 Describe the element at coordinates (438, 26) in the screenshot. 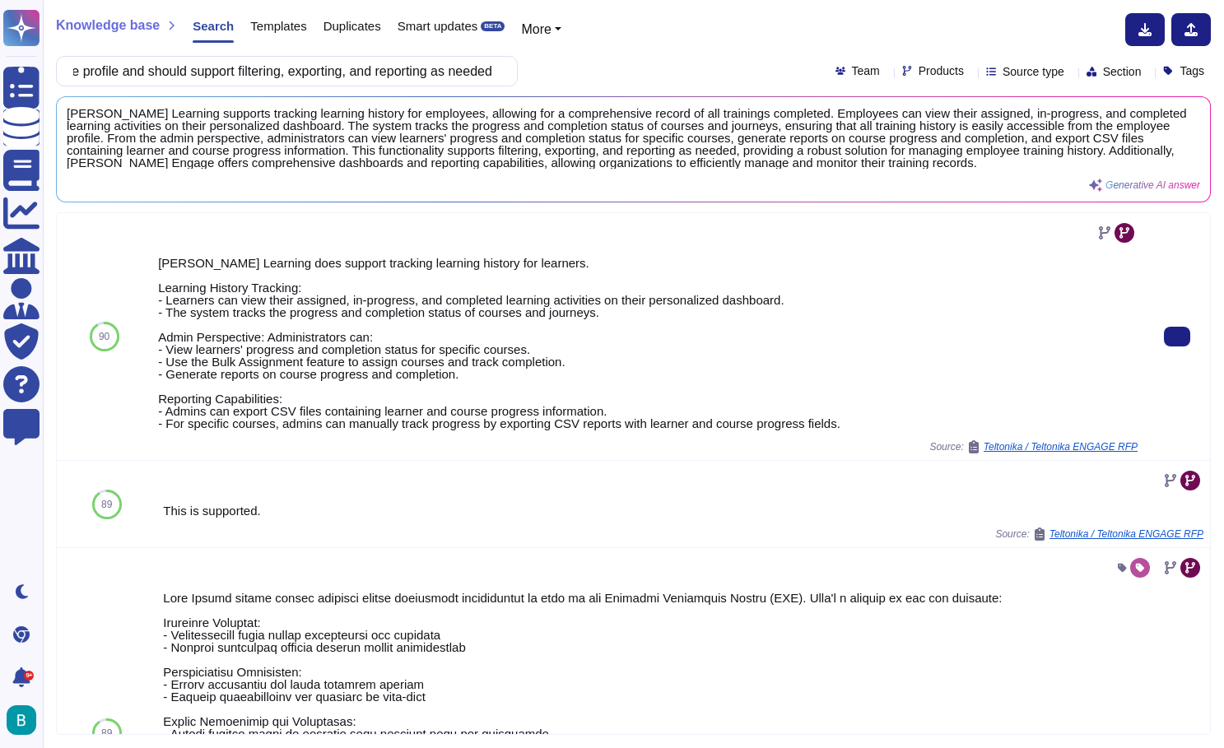

I see `span: Smart updates` at that location.